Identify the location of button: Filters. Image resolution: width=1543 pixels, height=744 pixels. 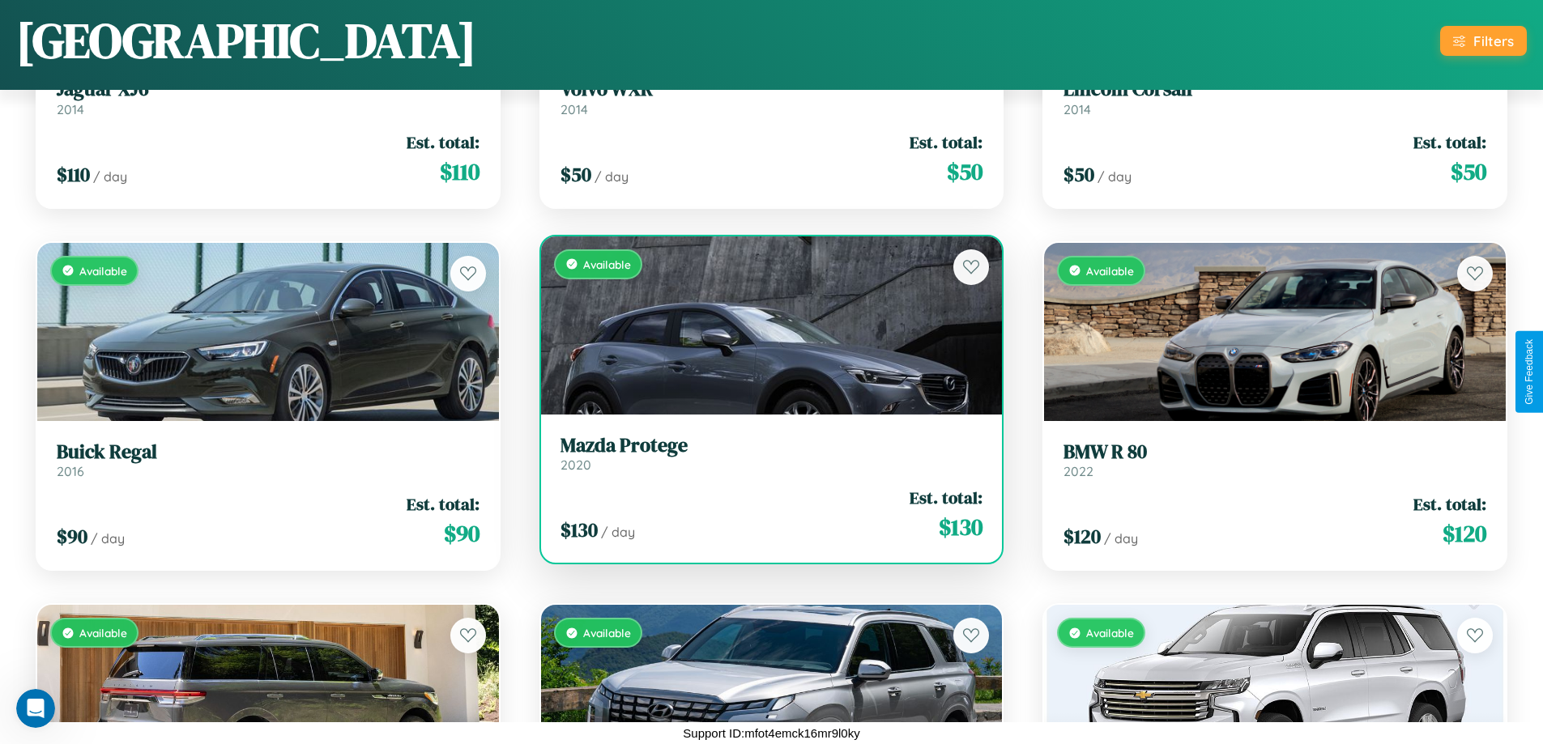
(1483, 40).